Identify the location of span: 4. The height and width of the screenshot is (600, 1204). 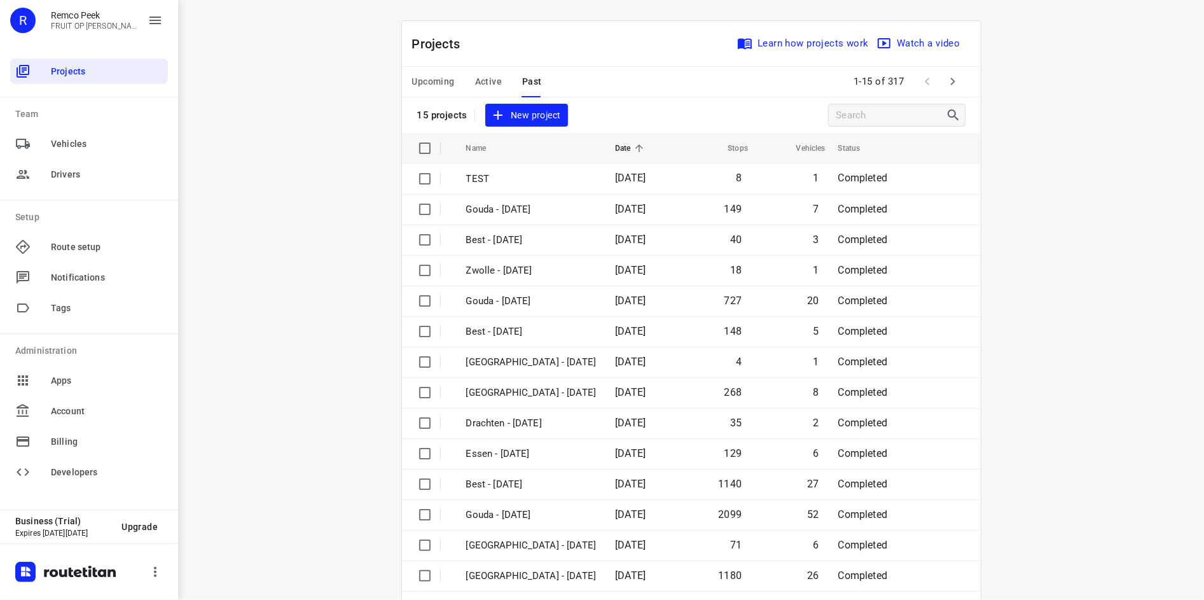
(738, 361).